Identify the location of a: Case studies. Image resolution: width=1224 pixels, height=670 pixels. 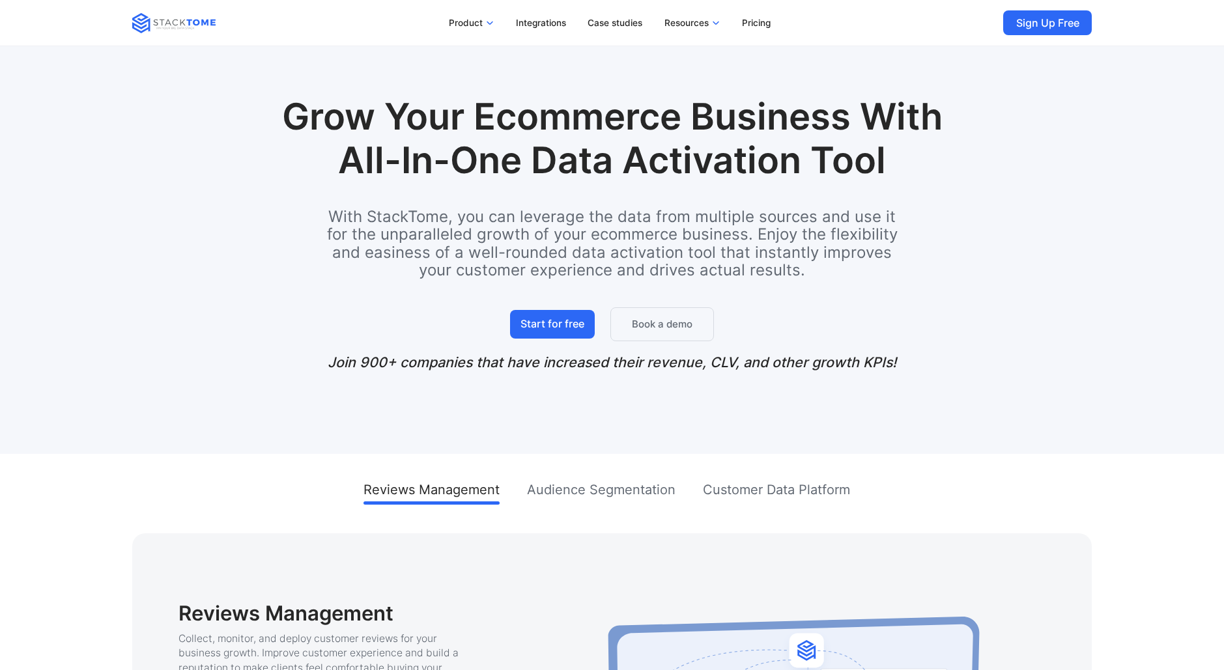
(615, 23).